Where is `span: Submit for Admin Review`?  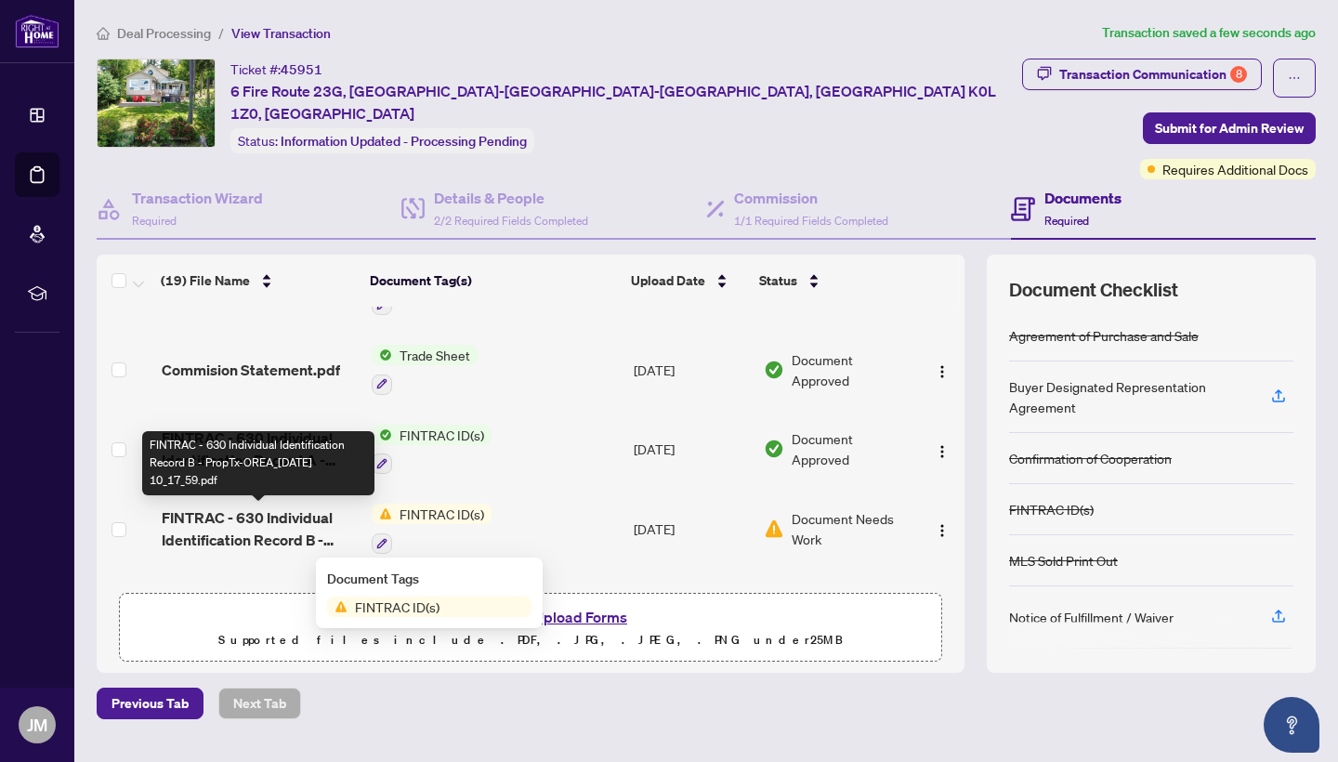 span: Submit for Admin Review is located at coordinates (1229, 128).